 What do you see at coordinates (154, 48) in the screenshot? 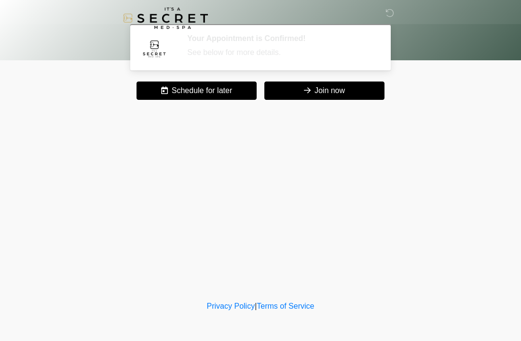
I see `img: Agent Avatar` at bounding box center [154, 48].